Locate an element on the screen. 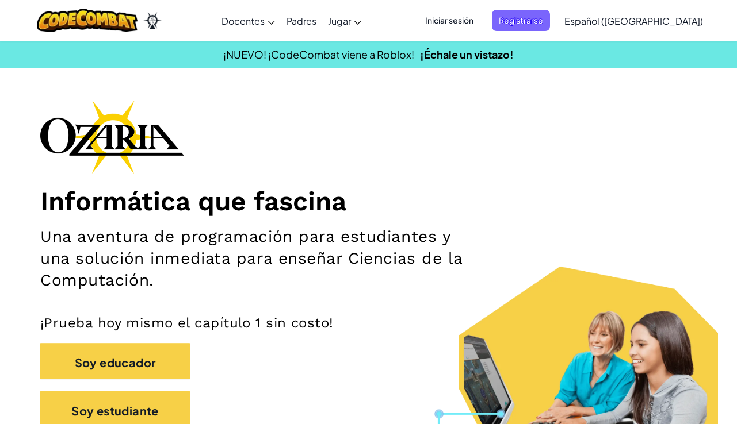 This screenshot has height=424, width=737. font: Una aventura de programación para estudiantes y una solución inmediata para enseñar Ciencias de l... is located at coordinates (251, 258).